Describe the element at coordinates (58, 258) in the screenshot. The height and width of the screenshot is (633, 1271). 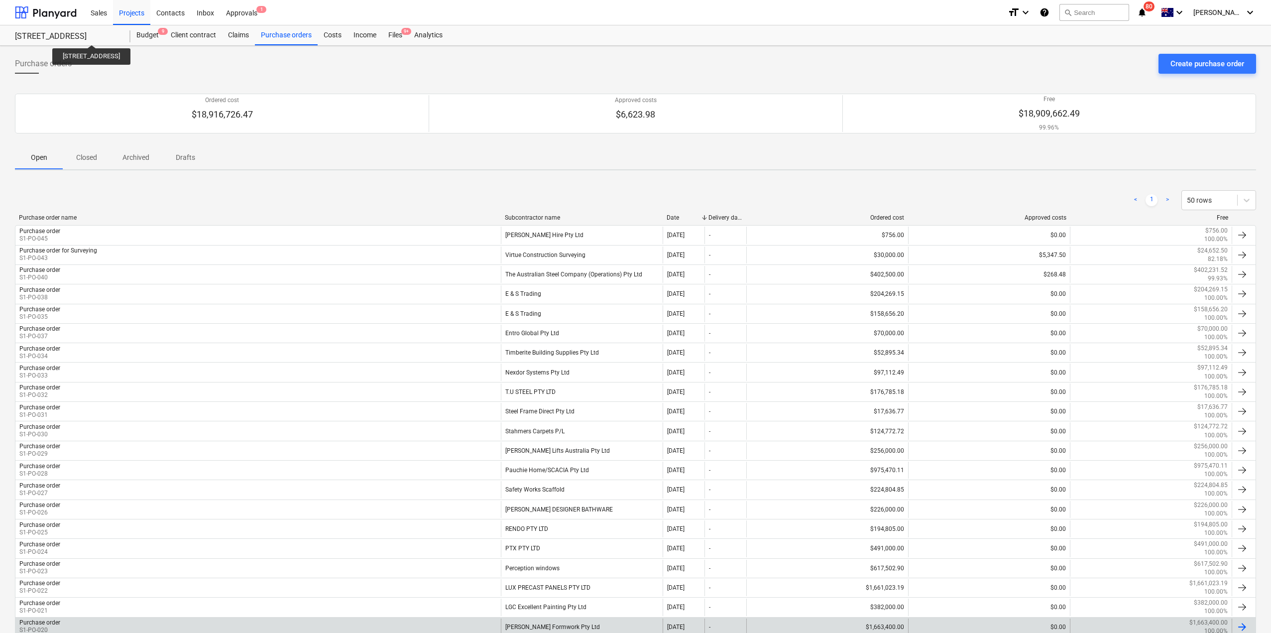
I see `p: S1-PO-043` at that location.